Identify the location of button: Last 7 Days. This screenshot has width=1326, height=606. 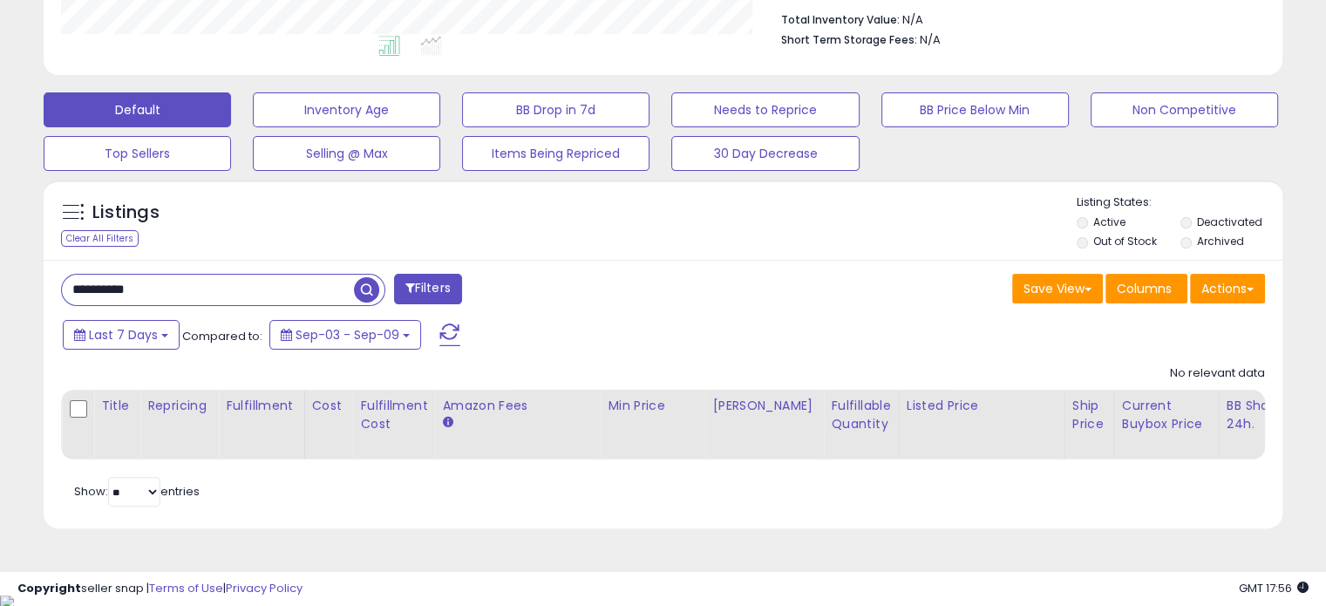
(121, 335).